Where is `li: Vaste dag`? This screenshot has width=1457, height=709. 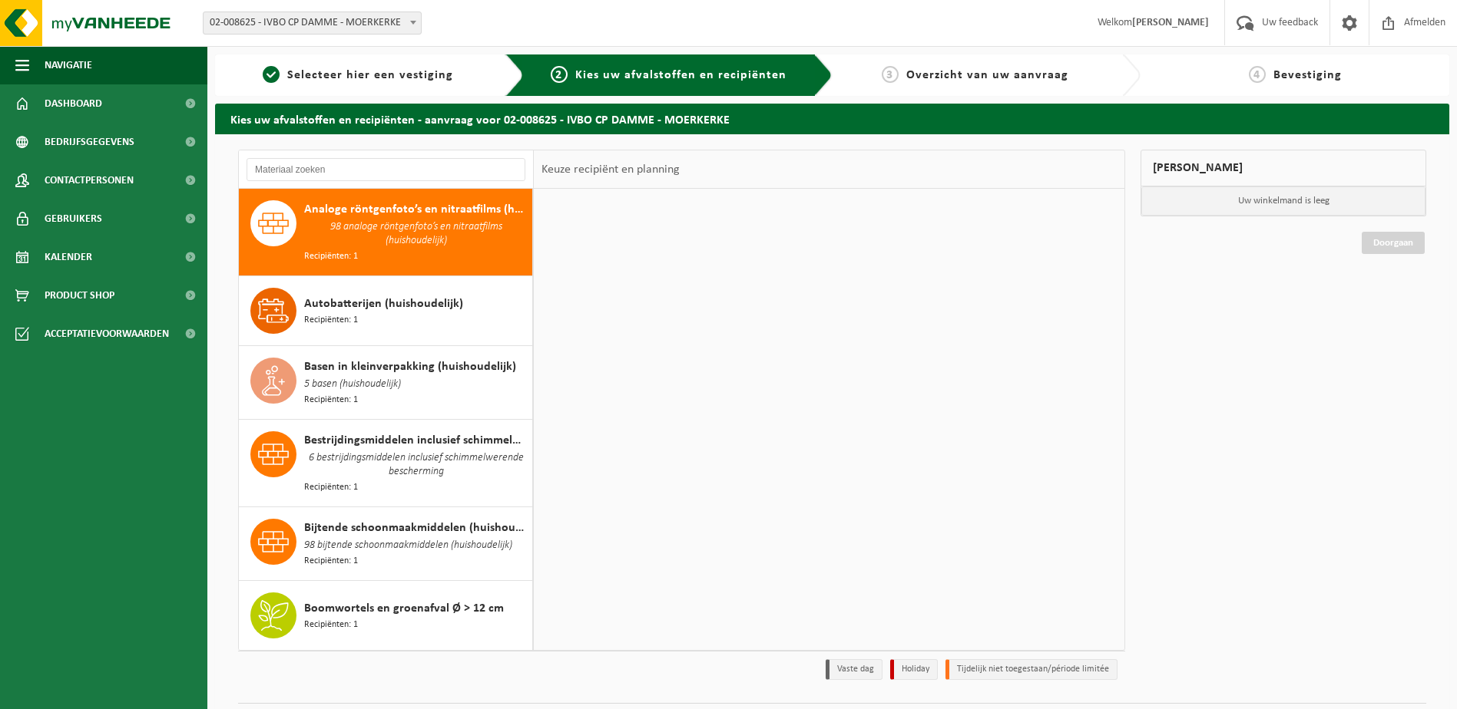
li: Vaste dag is located at coordinates (854, 670).